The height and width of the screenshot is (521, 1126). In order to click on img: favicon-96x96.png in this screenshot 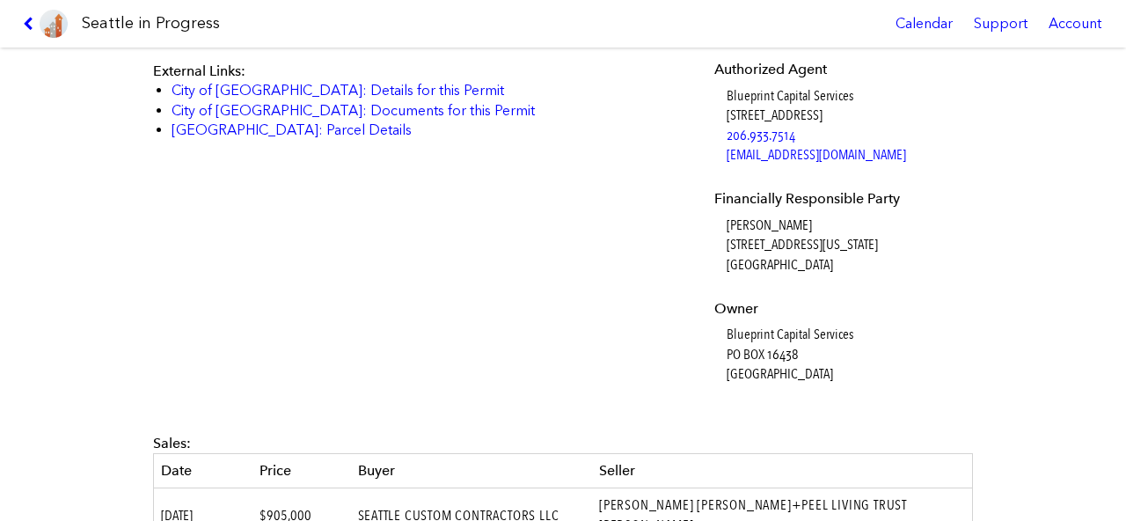, I will do `click(54, 24)`.